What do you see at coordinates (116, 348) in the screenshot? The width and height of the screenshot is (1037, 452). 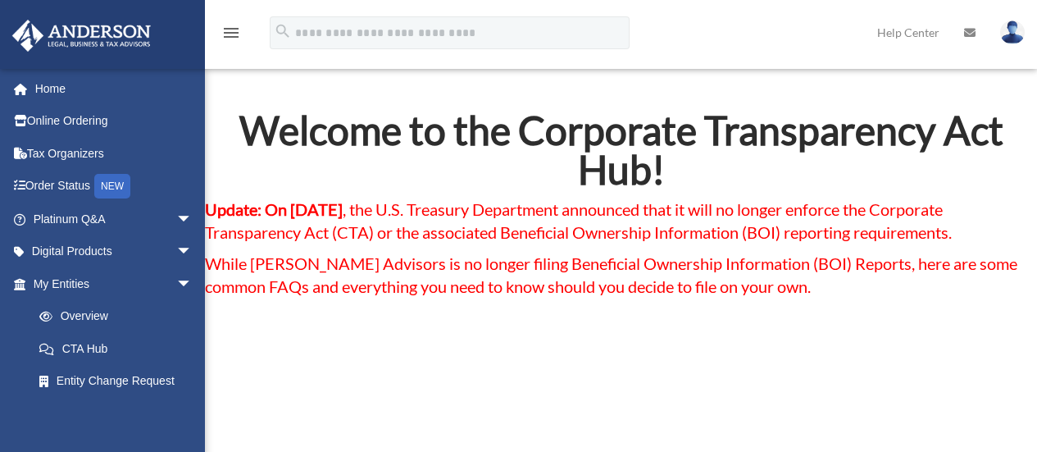 I see `a: CTA Hub` at bounding box center [116, 348].